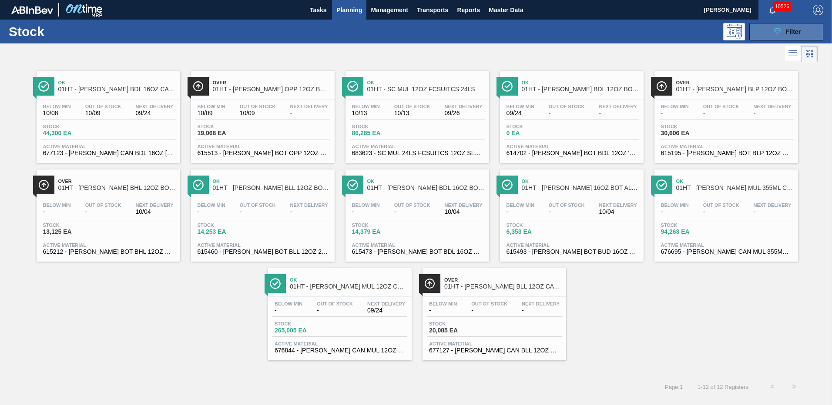  What do you see at coordinates (412, 113) in the screenshot?
I see `span: 10/13` at bounding box center [412, 113].